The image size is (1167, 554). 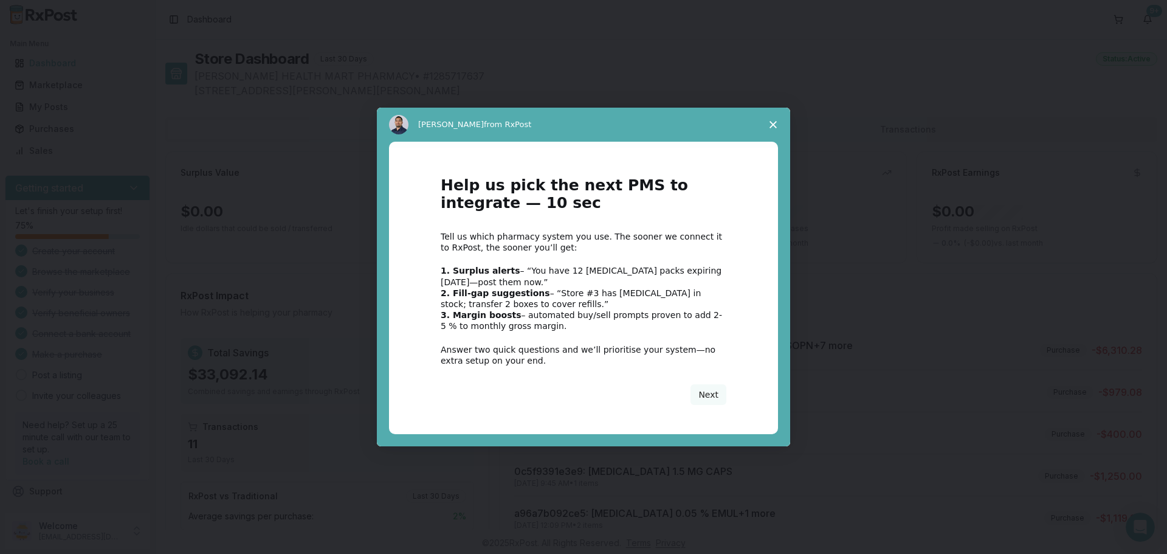 What do you see at coordinates (708, 394) in the screenshot?
I see `button: Next` at bounding box center [708, 394].